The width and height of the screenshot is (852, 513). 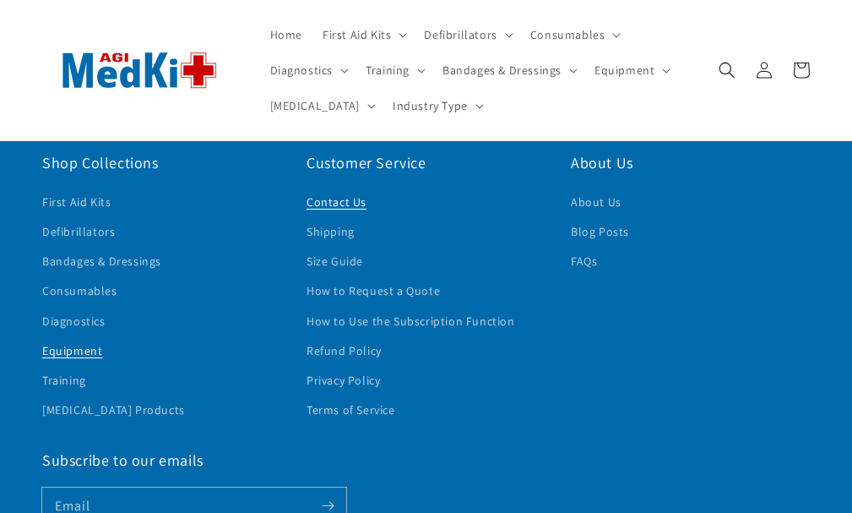 I want to click on span: Defibrillators, so click(x=460, y=35).